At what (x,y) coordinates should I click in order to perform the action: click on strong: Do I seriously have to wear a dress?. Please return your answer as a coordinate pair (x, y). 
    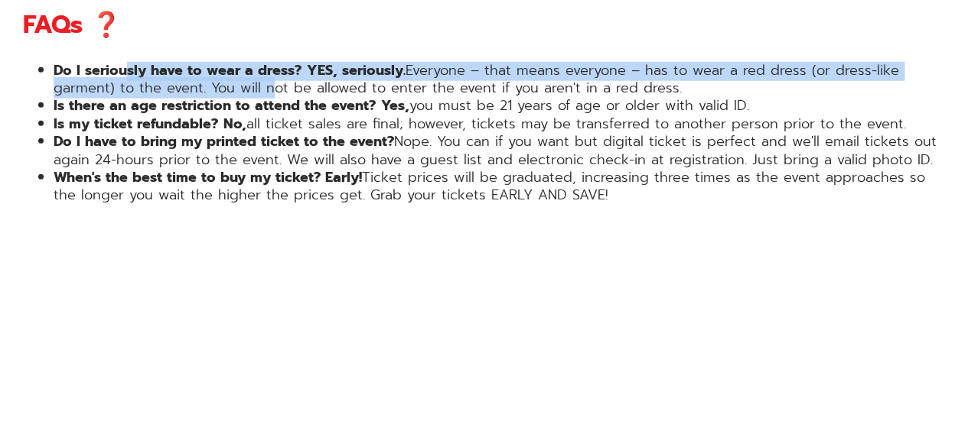
    Looking at the image, I should click on (177, 70).